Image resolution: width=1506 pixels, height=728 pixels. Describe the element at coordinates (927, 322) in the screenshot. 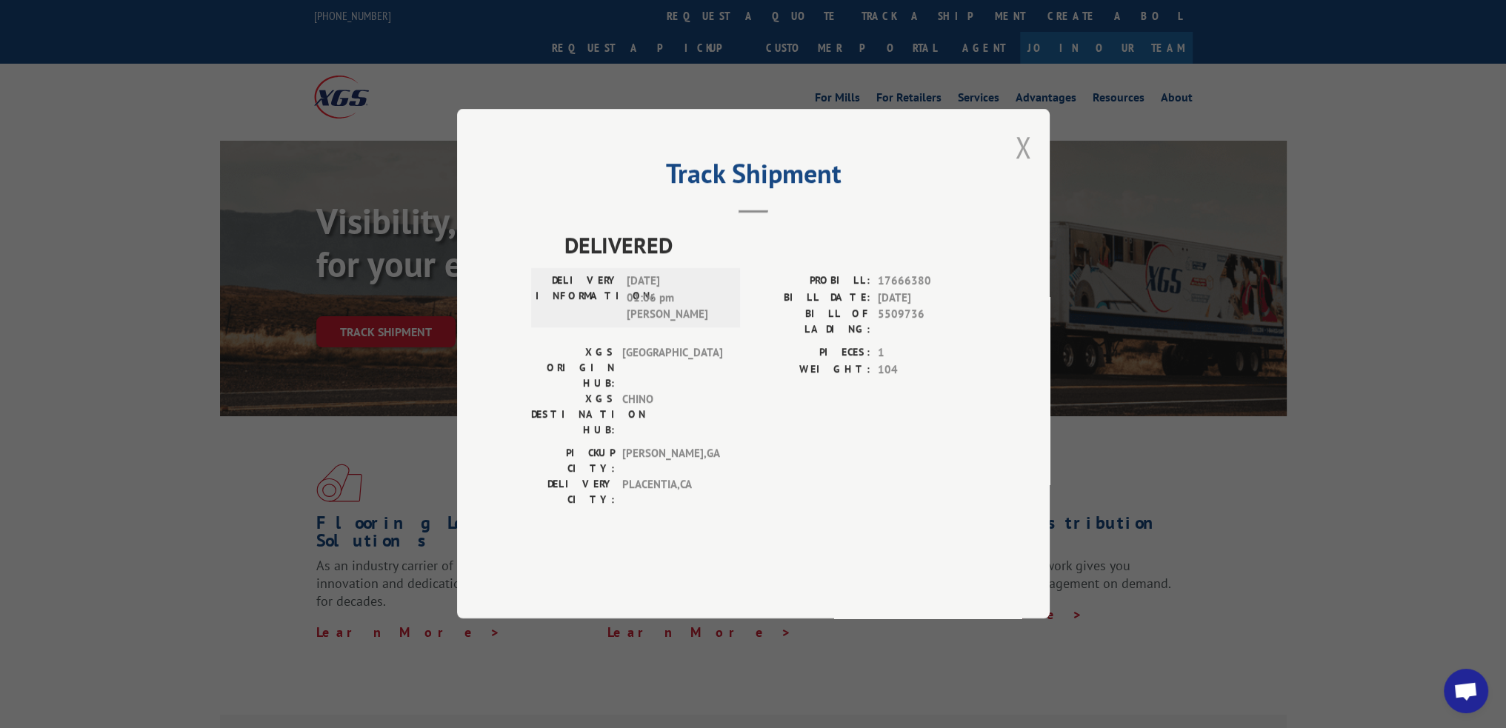

I see `span: 5509736` at that location.